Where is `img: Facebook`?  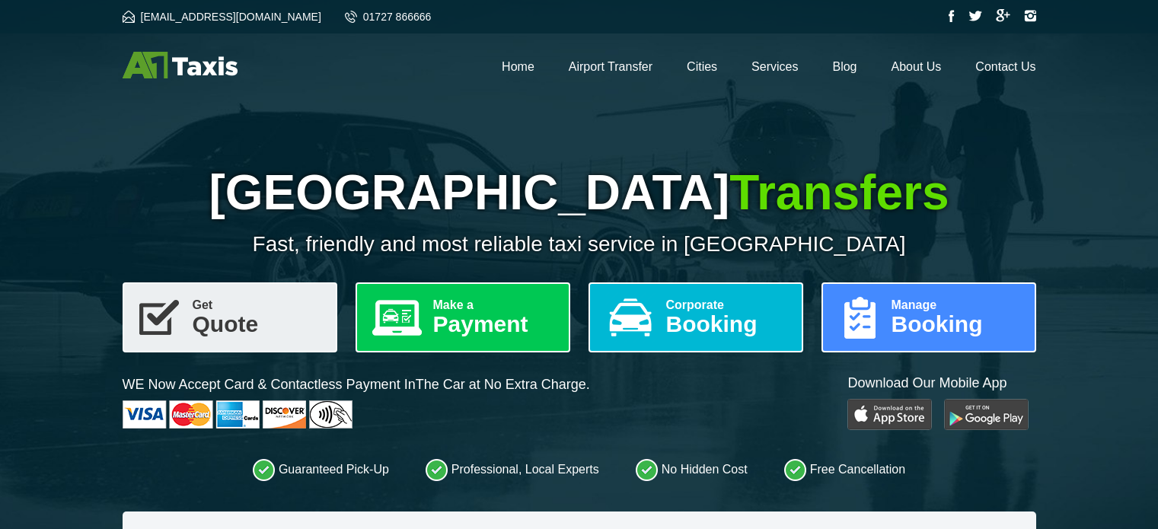
img: Facebook is located at coordinates (952, 16).